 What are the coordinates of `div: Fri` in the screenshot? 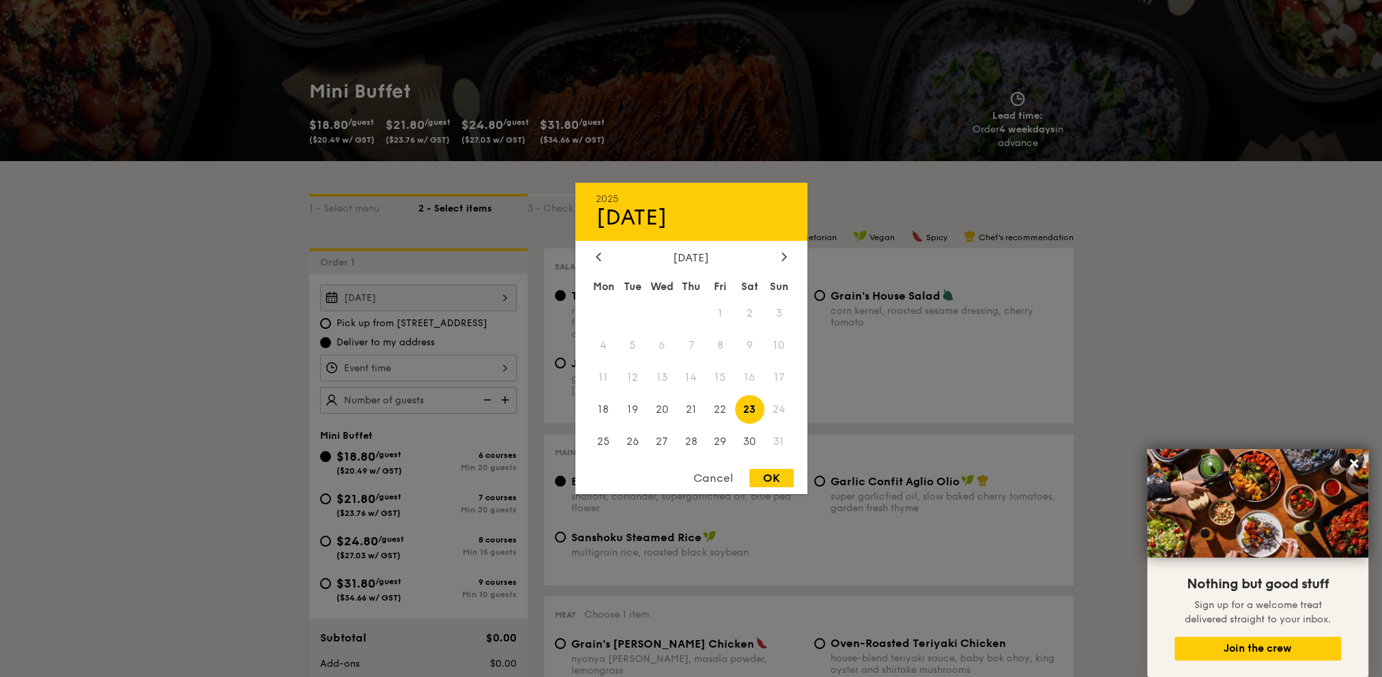 It's located at (720, 287).